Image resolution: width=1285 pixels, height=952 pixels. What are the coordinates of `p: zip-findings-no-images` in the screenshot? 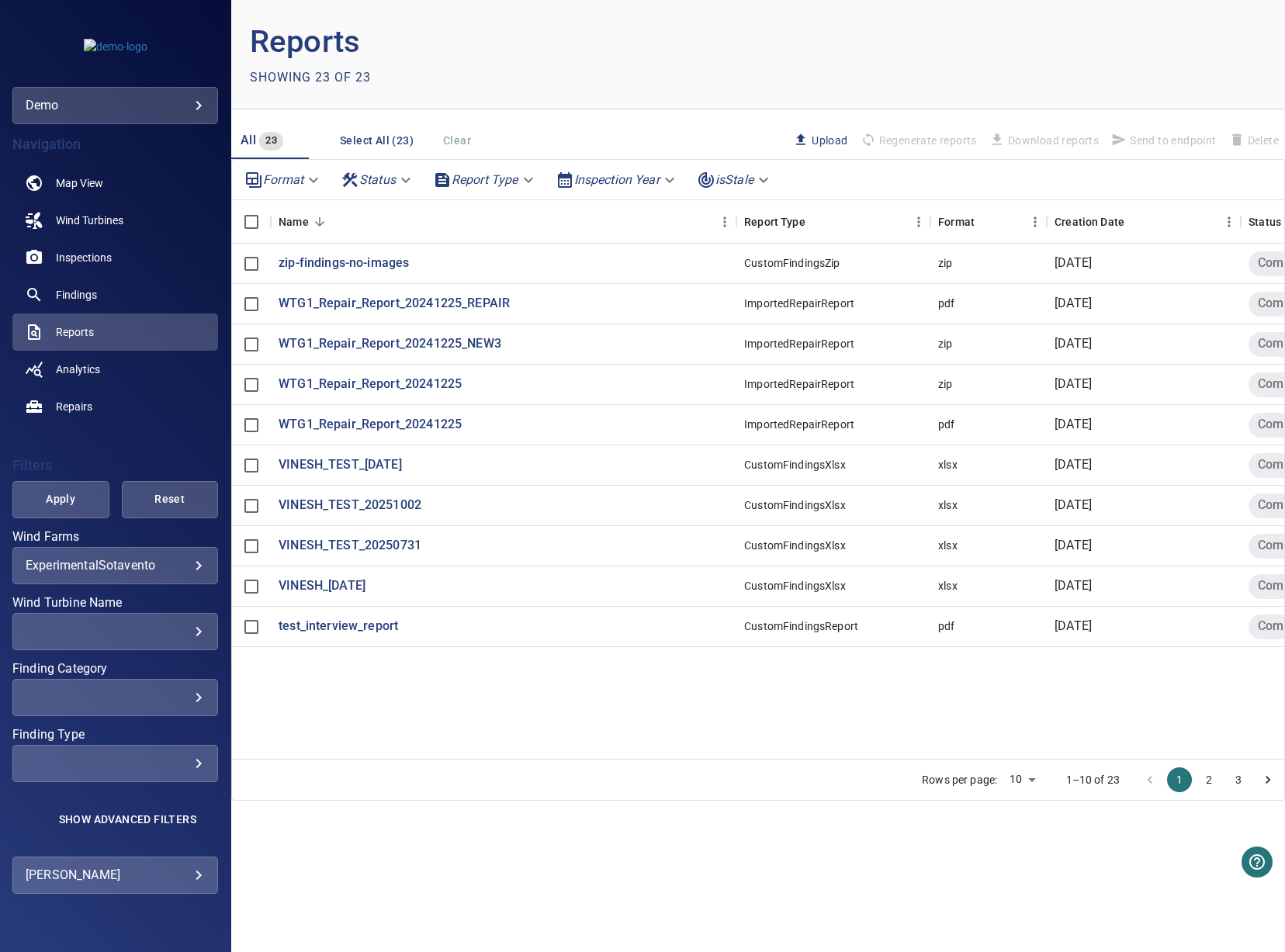 It's located at (344, 263).